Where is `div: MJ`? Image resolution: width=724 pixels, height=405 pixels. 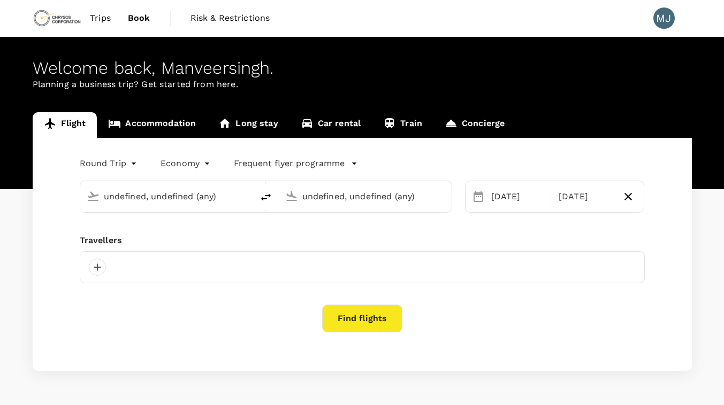
div: MJ is located at coordinates (664, 18).